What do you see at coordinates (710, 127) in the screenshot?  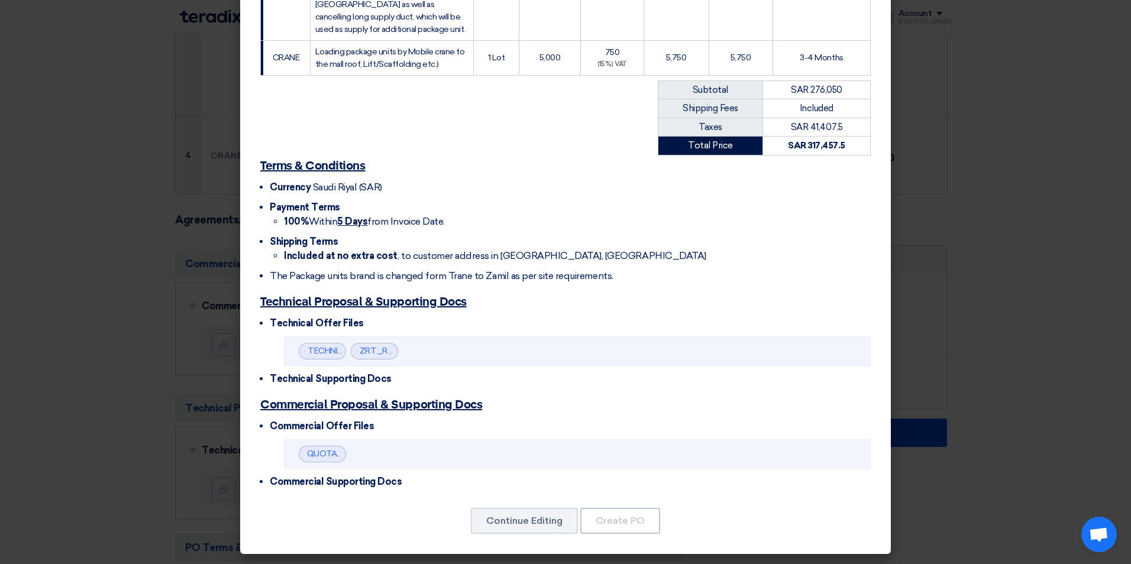 I see `td: Taxes` at bounding box center [710, 127].